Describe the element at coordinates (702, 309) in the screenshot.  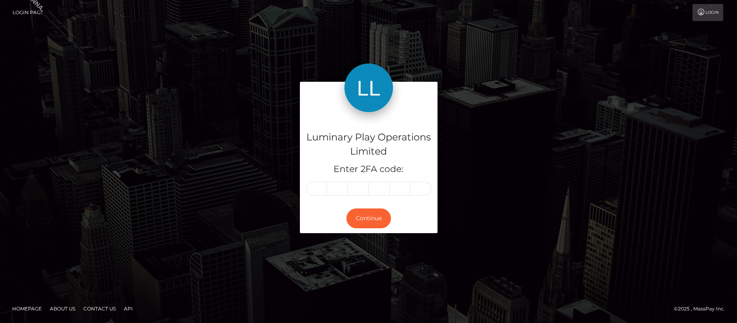
I see `div: © 2025 , MassPay Inc.` at that location.